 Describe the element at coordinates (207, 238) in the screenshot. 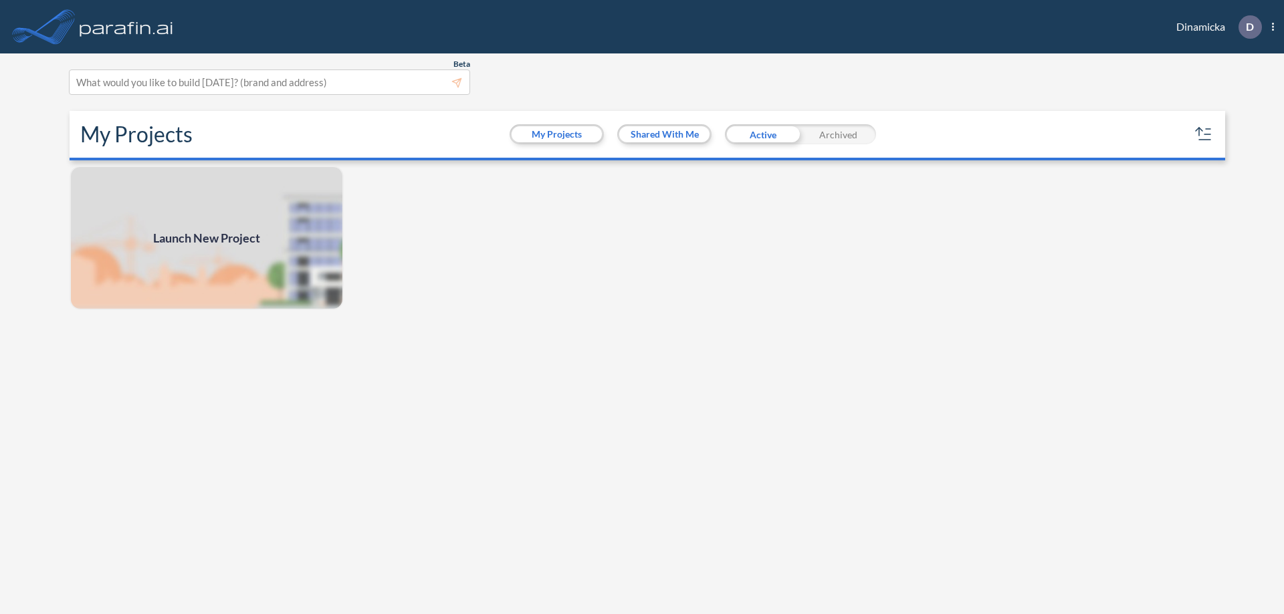

I see `span: Launch New Project` at that location.